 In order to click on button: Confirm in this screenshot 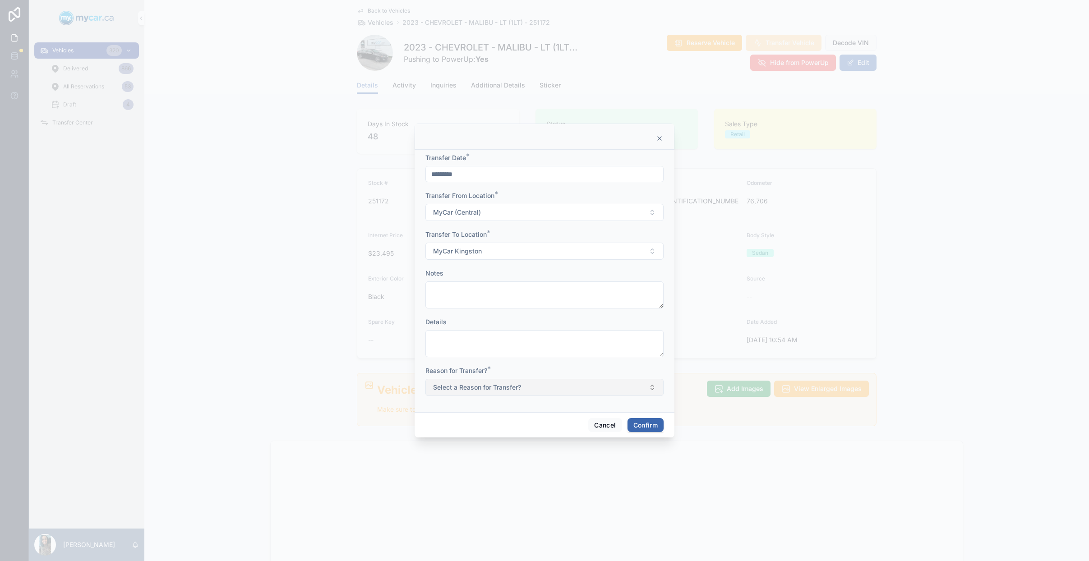, I will do `click(646, 425)`.